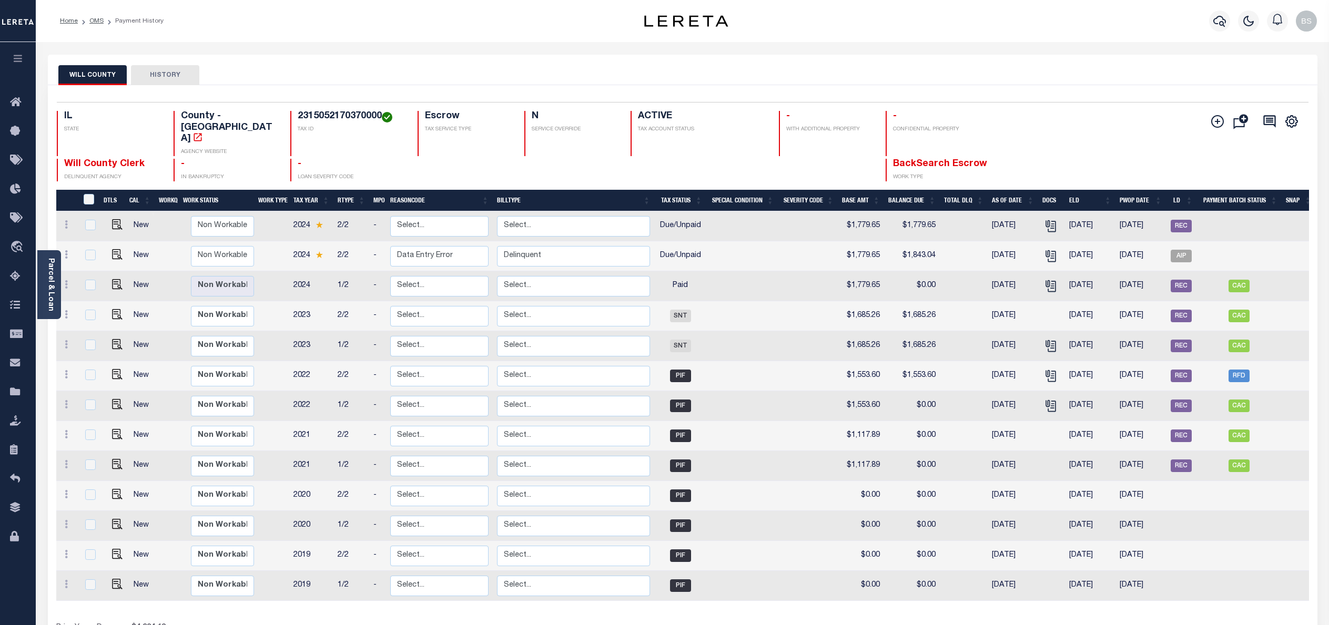  I want to click on span: AIP, so click(1181, 256).